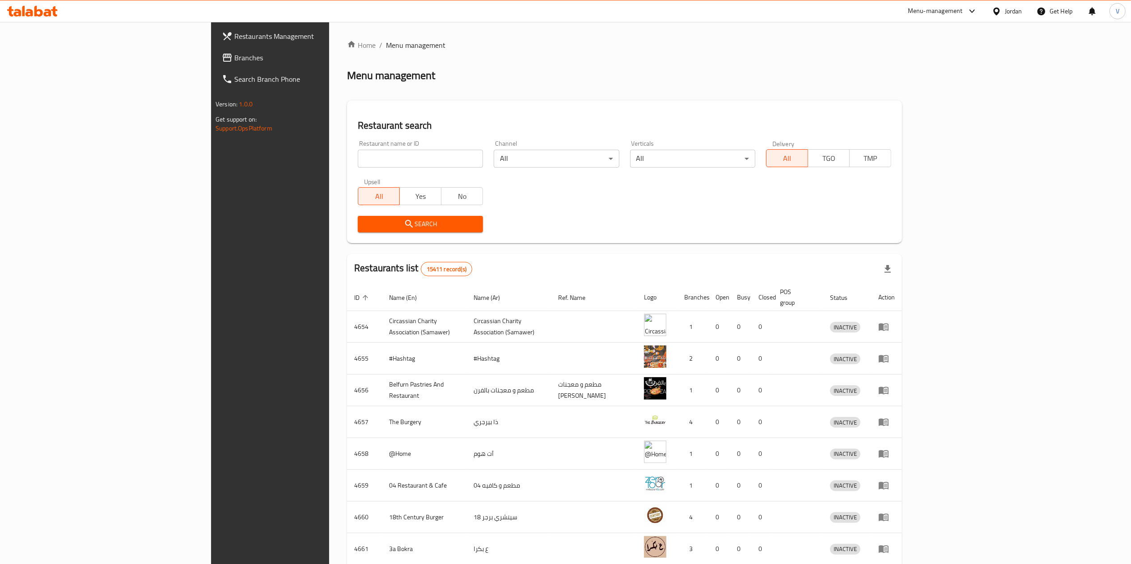  Describe the element at coordinates (446, 269) in the screenshot. I see `span: 15411 record(s)` at that location.